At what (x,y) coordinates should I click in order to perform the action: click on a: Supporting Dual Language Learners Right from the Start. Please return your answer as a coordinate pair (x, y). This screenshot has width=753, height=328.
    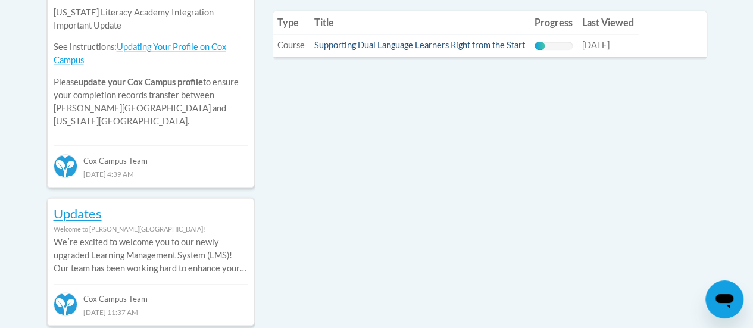
    Looking at the image, I should click on (420, 45).